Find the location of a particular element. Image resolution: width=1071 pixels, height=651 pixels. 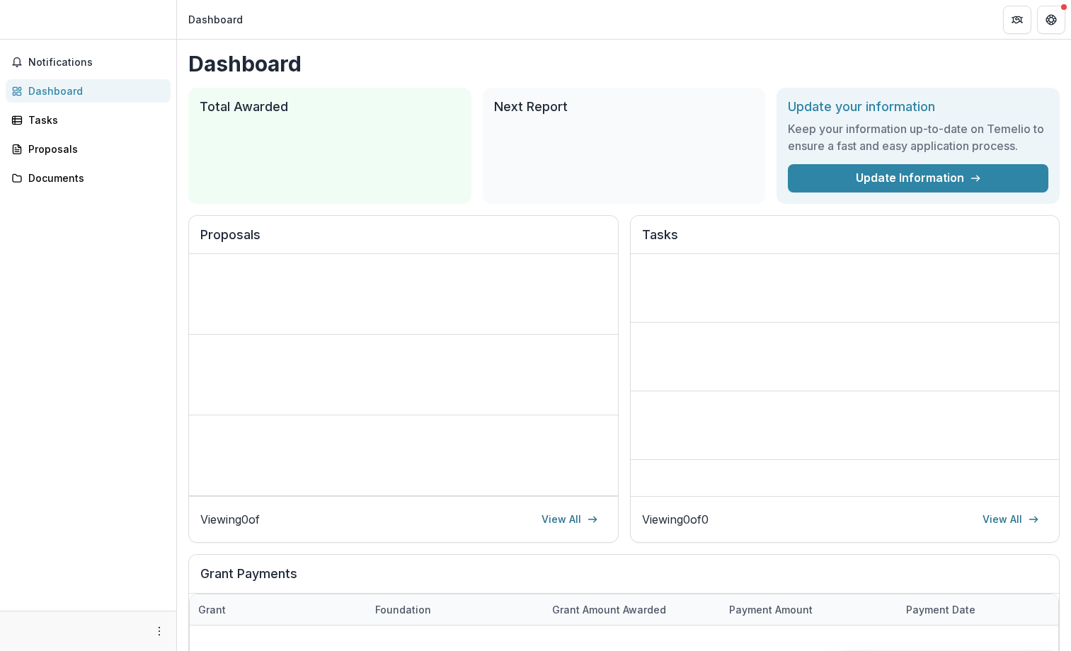

h2: Proposals is located at coordinates (403, 241).